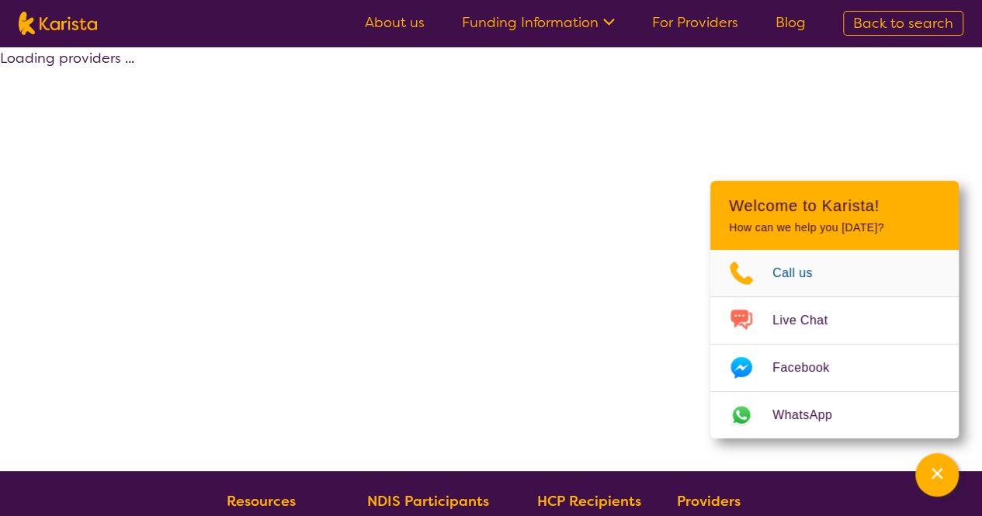  I want to click on b: HCP Recipients, so click(588, 501).